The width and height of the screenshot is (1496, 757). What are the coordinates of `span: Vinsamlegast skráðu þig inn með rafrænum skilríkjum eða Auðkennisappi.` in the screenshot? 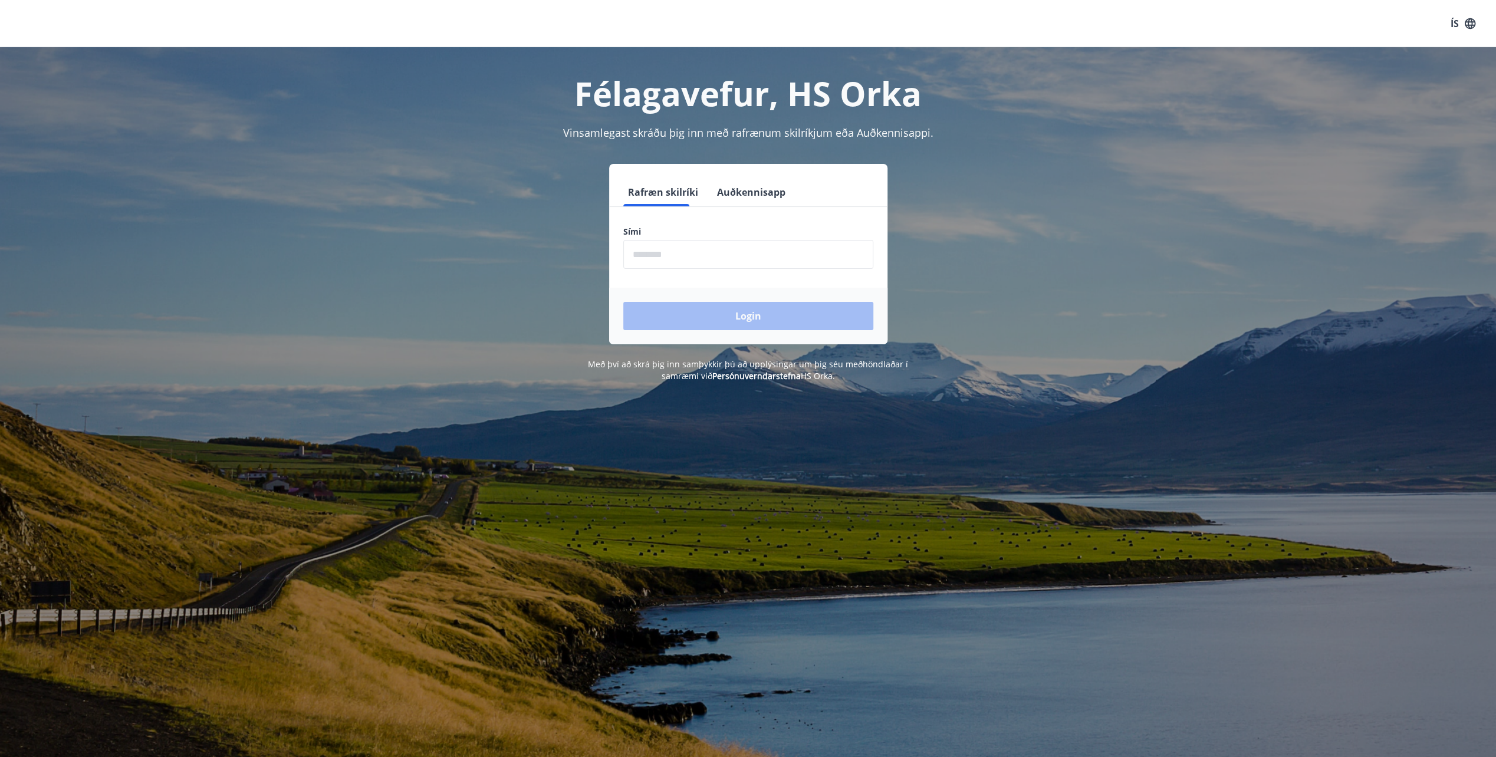 It's located at (748, 133).